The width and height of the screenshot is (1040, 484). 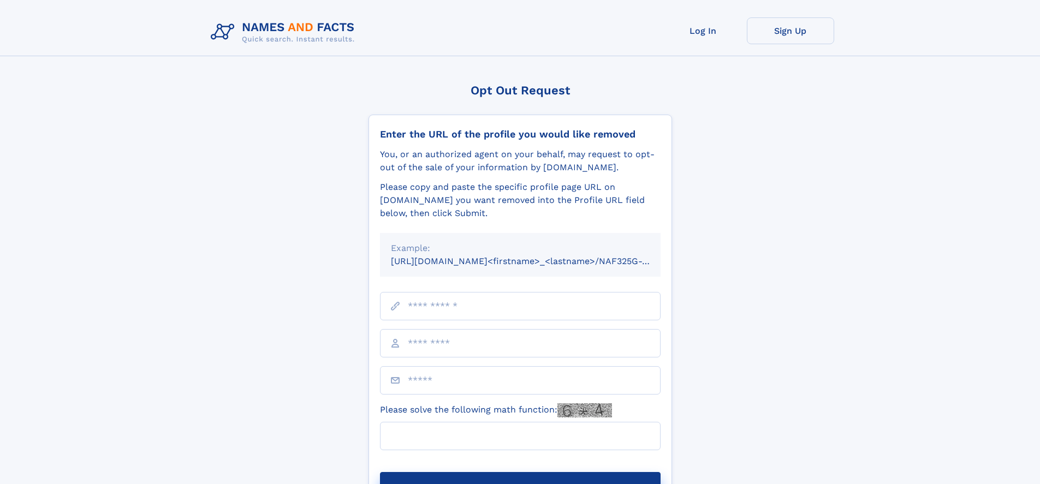 I want to click on div: Example:, so click(x=520, y=248).